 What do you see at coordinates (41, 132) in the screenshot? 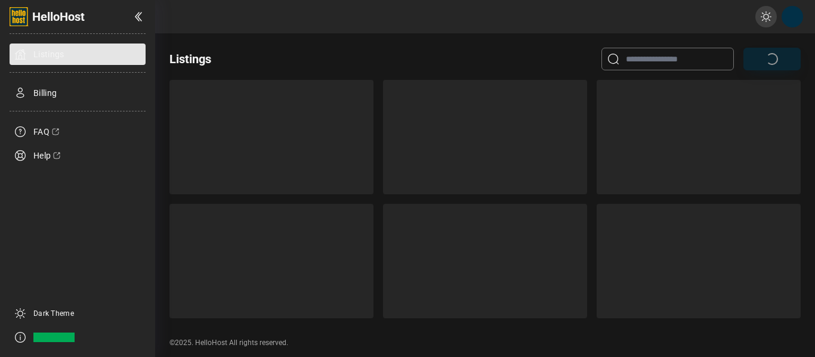
I see `span: FAQ` at bounding box center [41, 132].